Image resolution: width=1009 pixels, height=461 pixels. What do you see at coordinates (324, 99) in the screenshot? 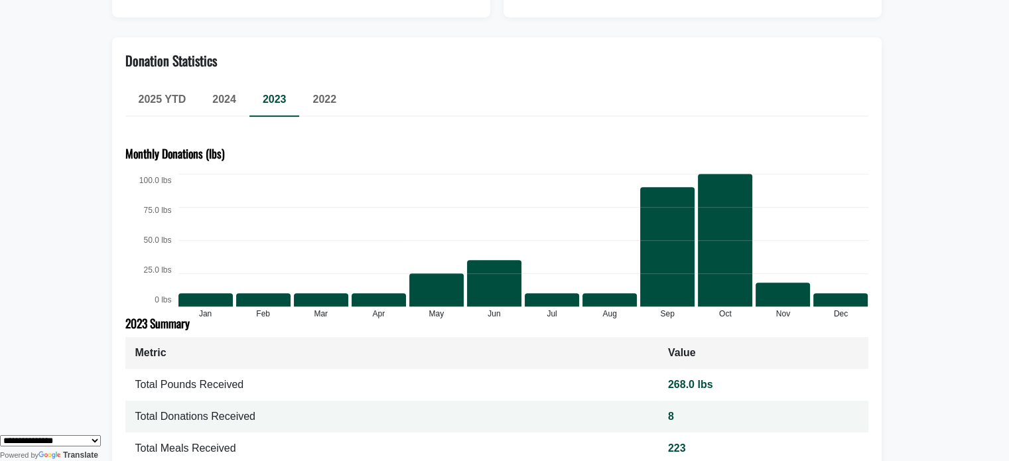
I see `span: 2022` at bounding box center [324, 99].